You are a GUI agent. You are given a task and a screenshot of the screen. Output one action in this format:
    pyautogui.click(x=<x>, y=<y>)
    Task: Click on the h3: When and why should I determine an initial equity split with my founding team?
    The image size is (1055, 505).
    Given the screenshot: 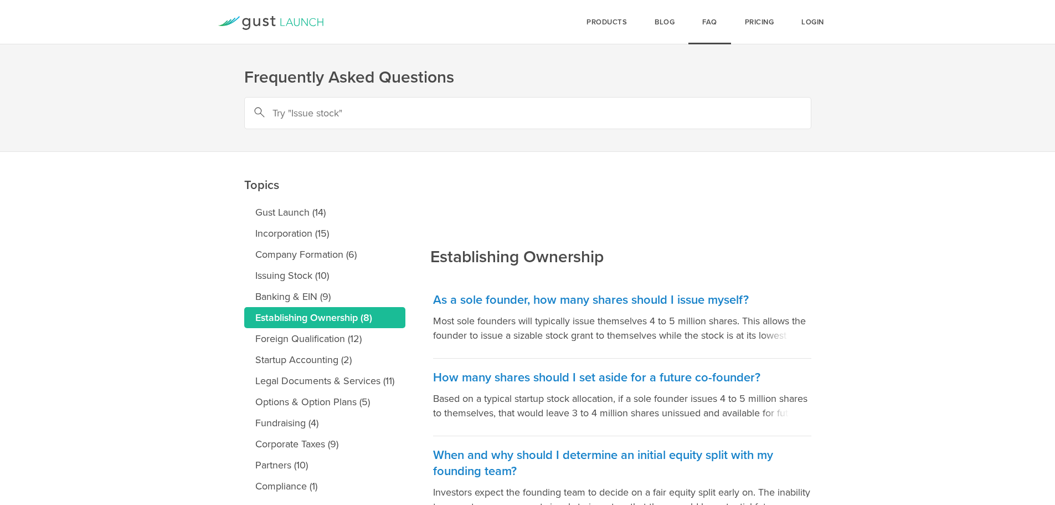 What is the action you would take?
    pyautogui.click(x=622, y=463)
    